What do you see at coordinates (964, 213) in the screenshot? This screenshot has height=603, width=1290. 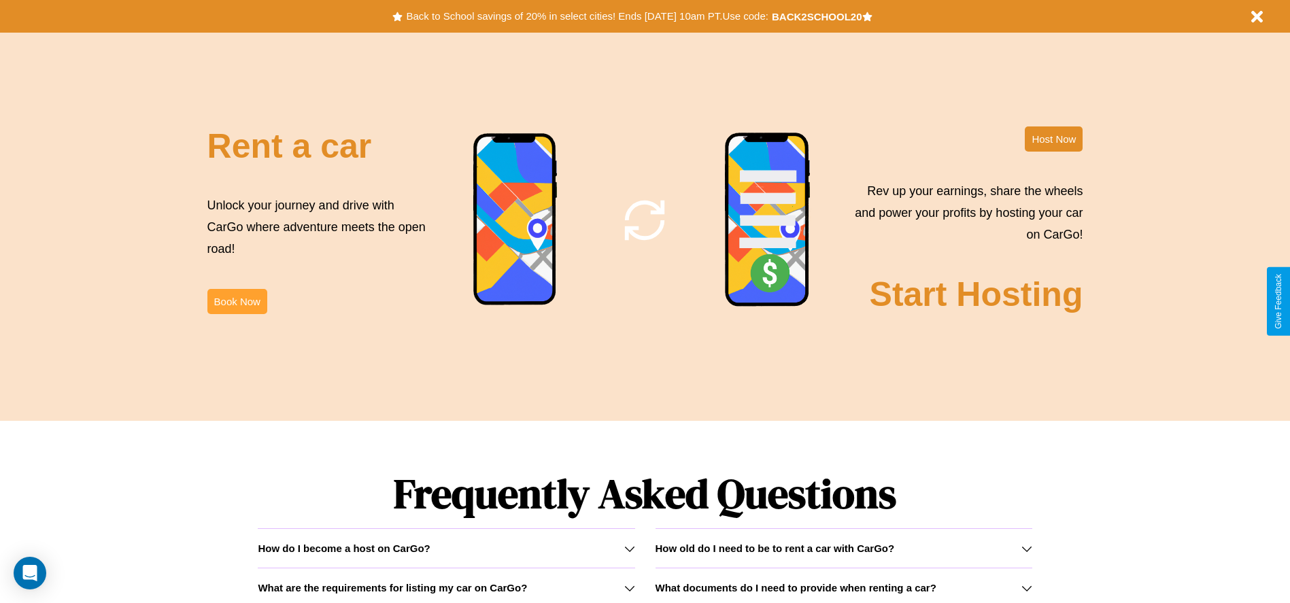 I see `p: Rev up your earnings, share the wheels and power your profits by hosting your car on CarGo!` at bounding box center [964, 213].